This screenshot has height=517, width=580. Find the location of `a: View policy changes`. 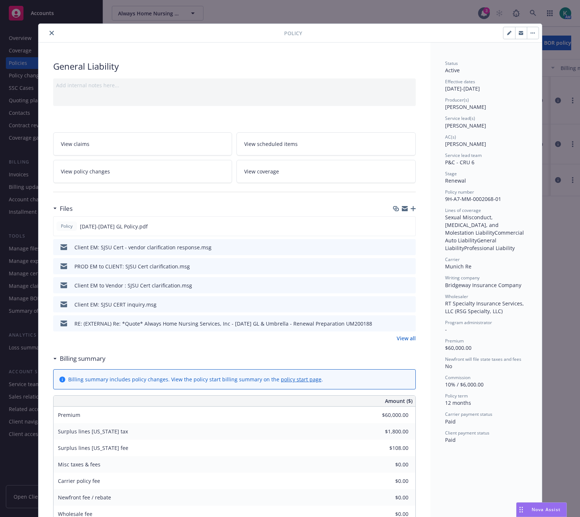

a: View policy changes is located at coordinates (143, 171).